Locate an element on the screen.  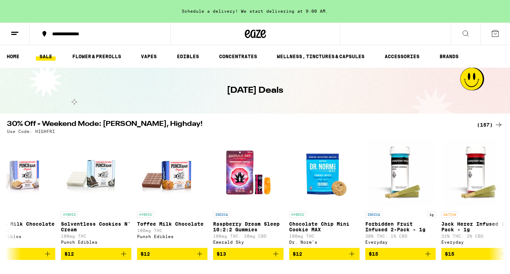
p: 1g is located at coordinates (431, 214).